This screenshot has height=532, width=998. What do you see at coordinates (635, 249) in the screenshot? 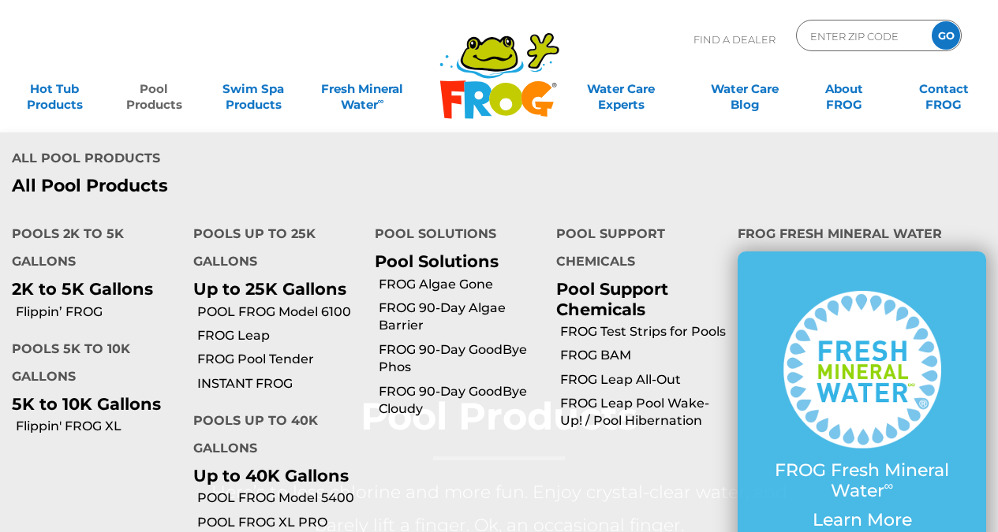
I see `h4: Pool Support Chemicals` at bounding box center [635, 249].